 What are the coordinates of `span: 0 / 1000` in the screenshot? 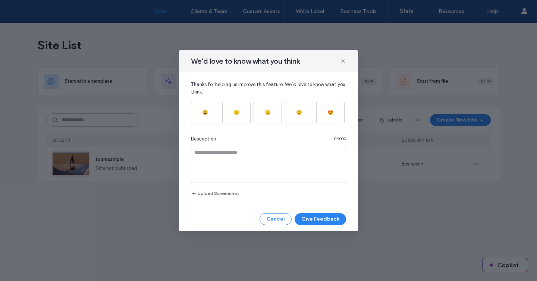 It's located at (340, 139).